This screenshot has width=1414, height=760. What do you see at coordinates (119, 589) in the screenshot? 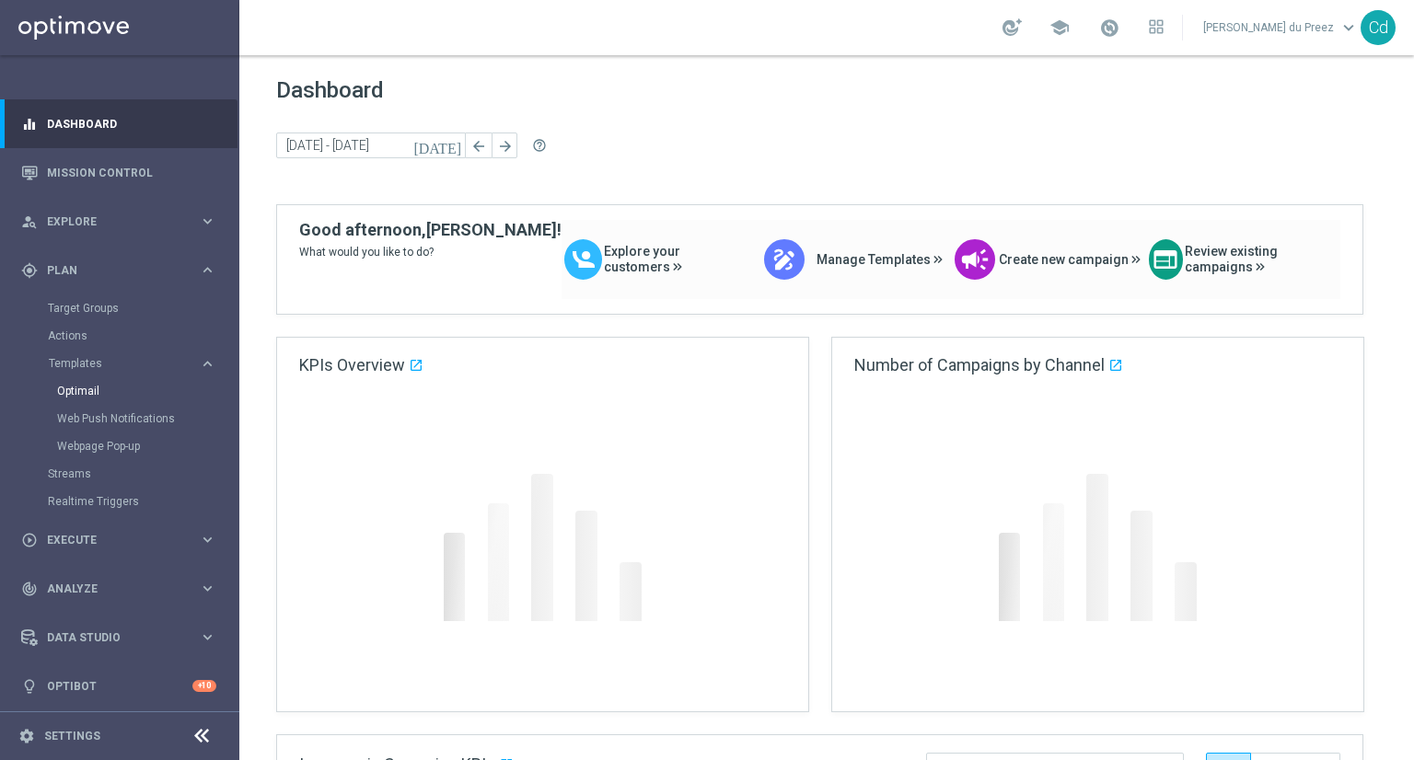
I see `div: track_changes Analyze keyboard_arrow_right` at bounding box center [119, 589].